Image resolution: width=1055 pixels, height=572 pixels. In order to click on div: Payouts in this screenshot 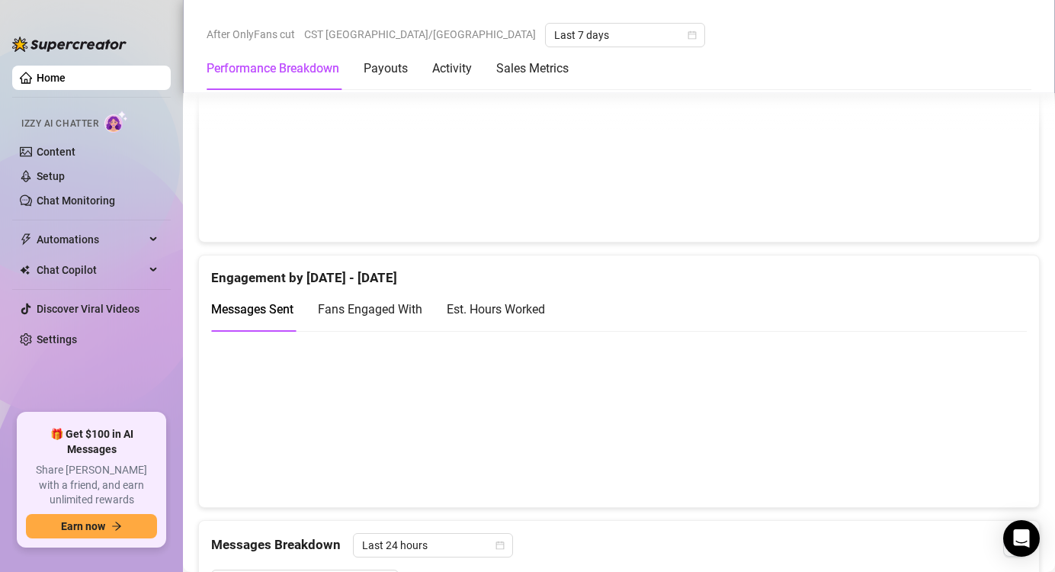, I will do `click(386, 69)`.